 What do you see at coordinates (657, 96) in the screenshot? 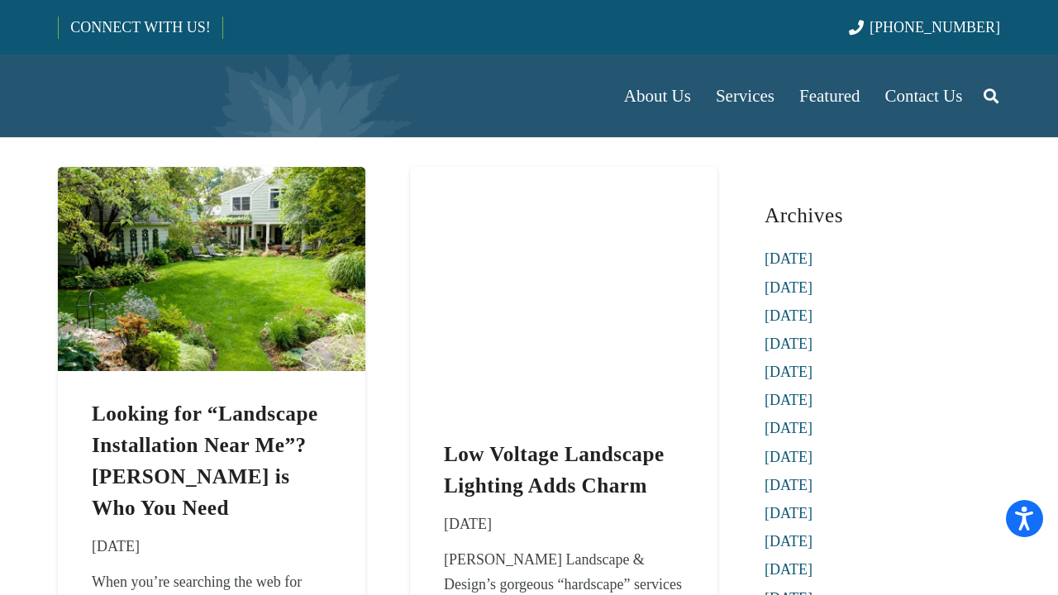
I see `a: About Us` at bounding box center [657, 96].